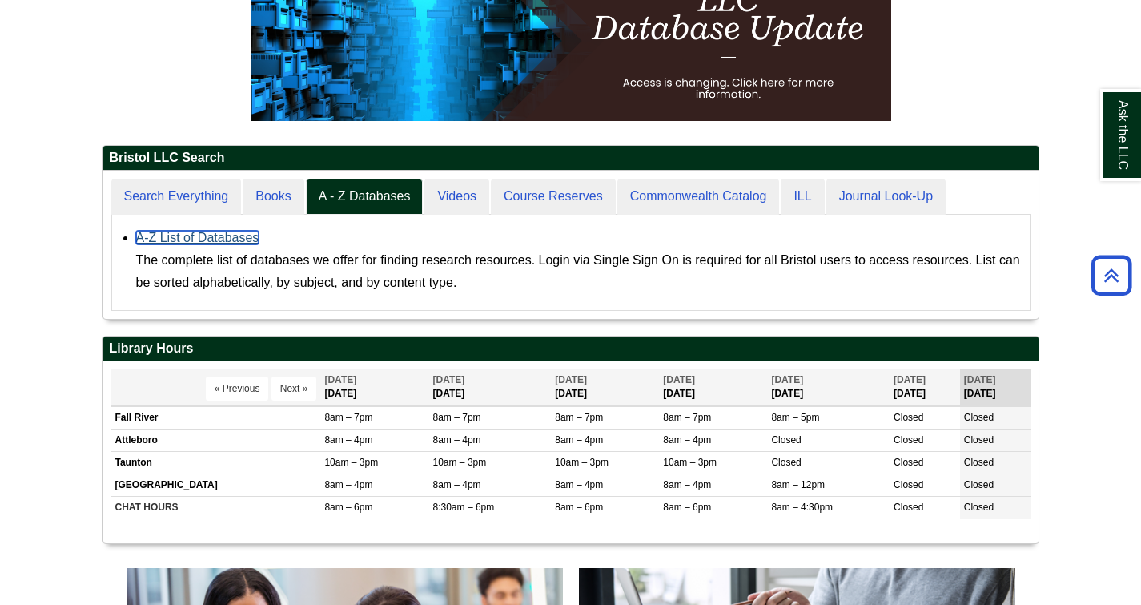 This screenshot has height=605, width=1141. Describe the element at coordinates (216, 508) in the screenshot. I see `td: CHAT HOURS` at that location.